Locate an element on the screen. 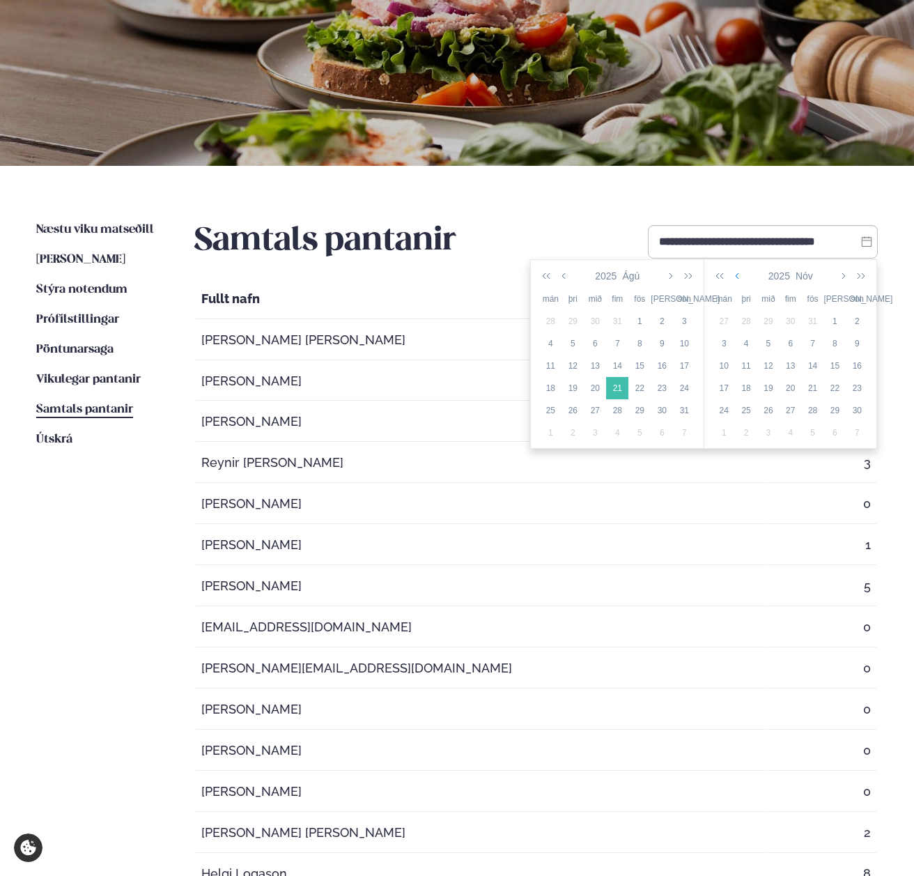 The image size is (914, 876). td: 2025-11-17 is located at coordinates (724, 388).